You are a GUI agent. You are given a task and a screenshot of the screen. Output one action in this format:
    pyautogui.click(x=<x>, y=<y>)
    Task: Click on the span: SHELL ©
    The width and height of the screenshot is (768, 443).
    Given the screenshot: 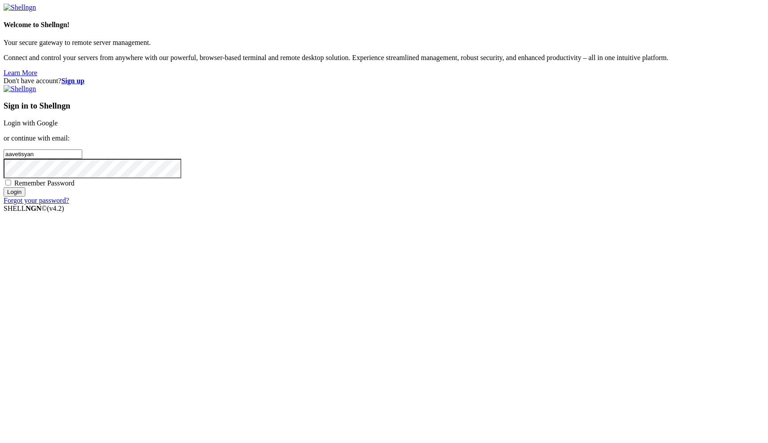 What is the action you would take?
    pyautogui.click(x=34, y=208)
    